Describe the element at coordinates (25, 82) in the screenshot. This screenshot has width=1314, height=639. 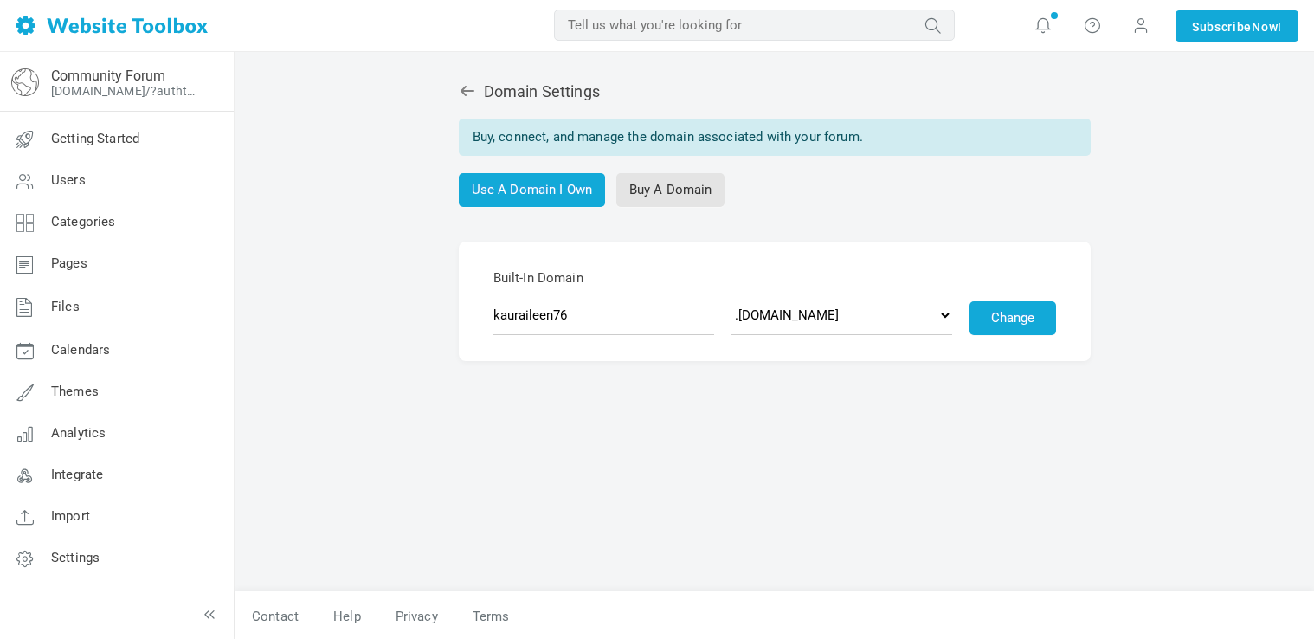
I see `img: globe-icon.png` at that location.